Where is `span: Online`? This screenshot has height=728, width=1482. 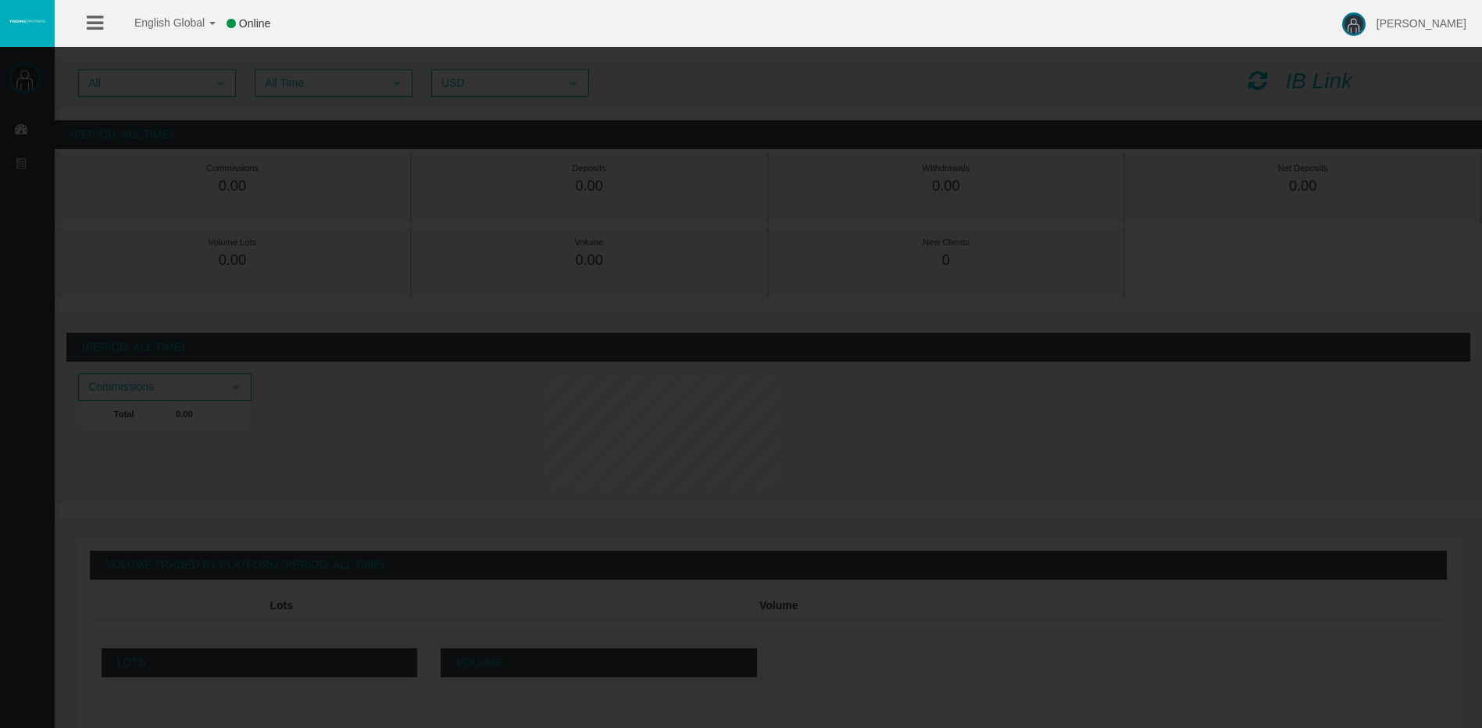
span: Online is located at coordinates (255, 23).